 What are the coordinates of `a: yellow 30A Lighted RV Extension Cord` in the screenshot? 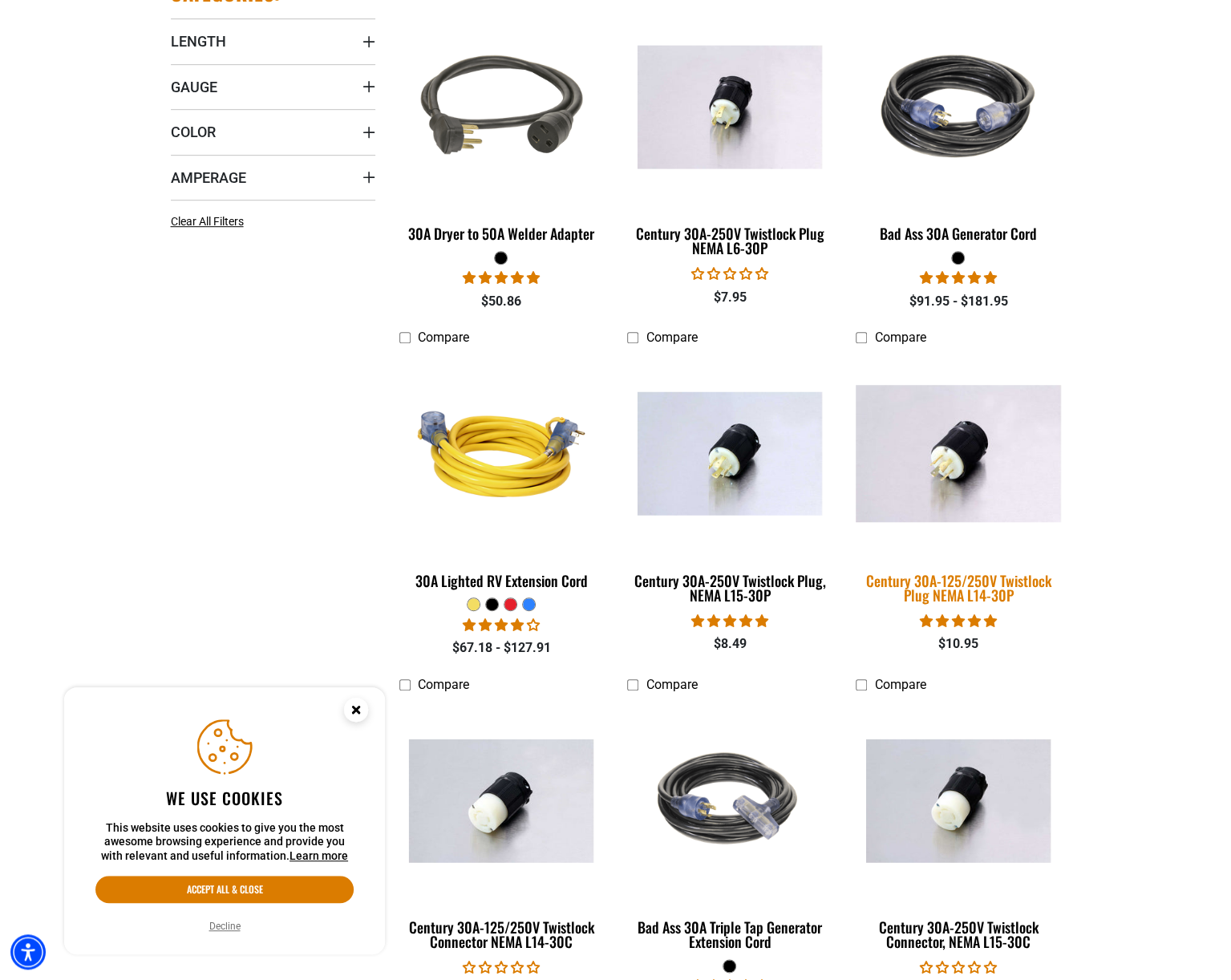 It's located at (501, 476).